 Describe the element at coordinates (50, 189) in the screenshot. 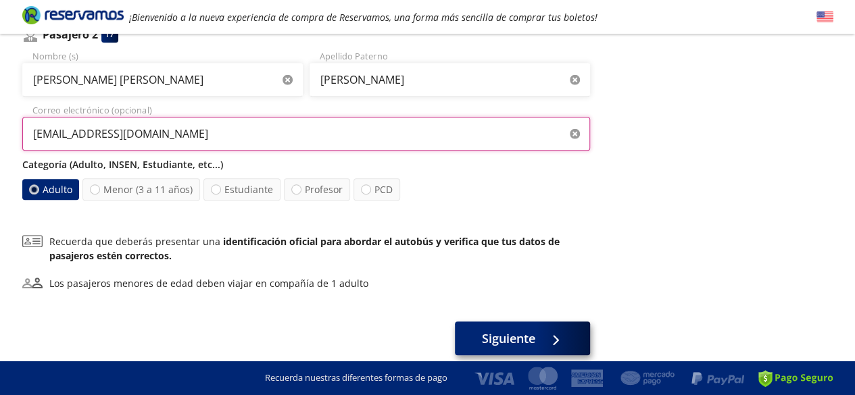

I see `label: Adulto` at that location.